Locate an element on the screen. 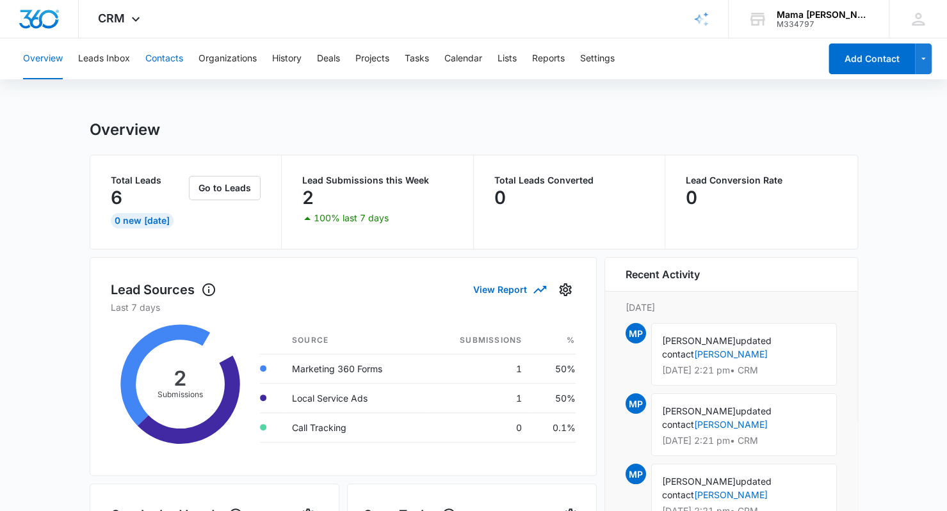 This screenshot has height=511, width=947. td: 0 is located at coordinates (478, 428).